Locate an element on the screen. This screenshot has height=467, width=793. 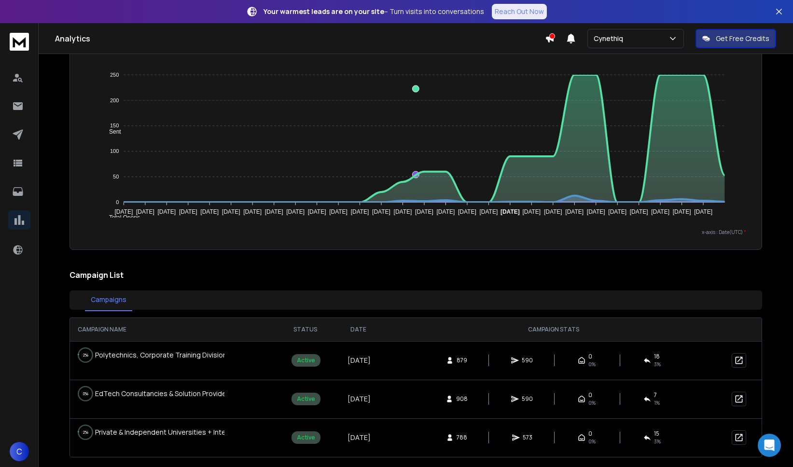
span: 908 is located at coordinates (462, 399).